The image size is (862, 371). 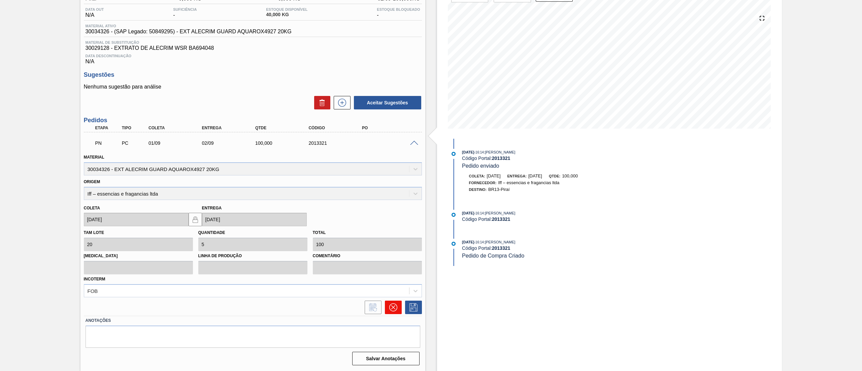 I want to click on div: Salvar Pedido, so click(x=412, y=307).